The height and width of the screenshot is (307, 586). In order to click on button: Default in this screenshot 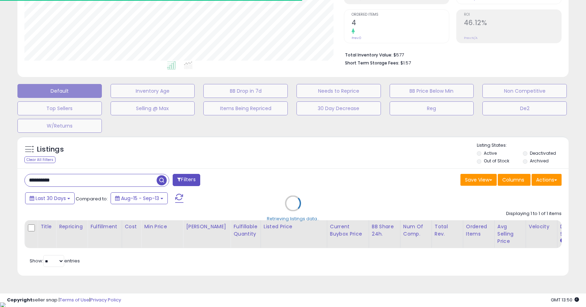, I will do `click(60, 91)`.